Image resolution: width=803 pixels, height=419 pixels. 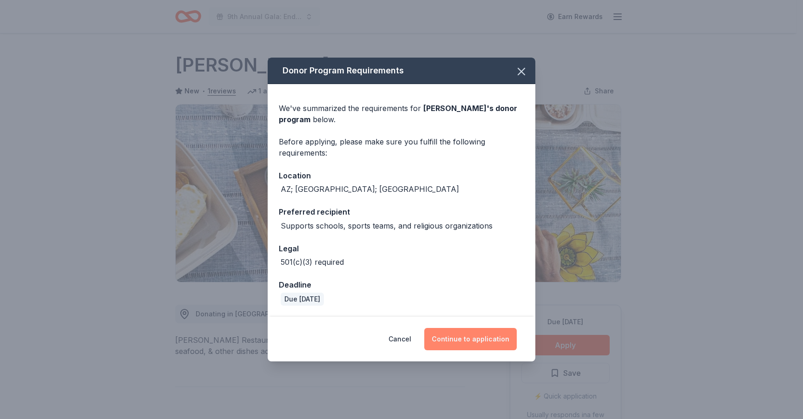 What do you see at coordinates (312, 262) in the screenshot?
I see `div: 501(c)(3) required` at bounding box center [312, 262].